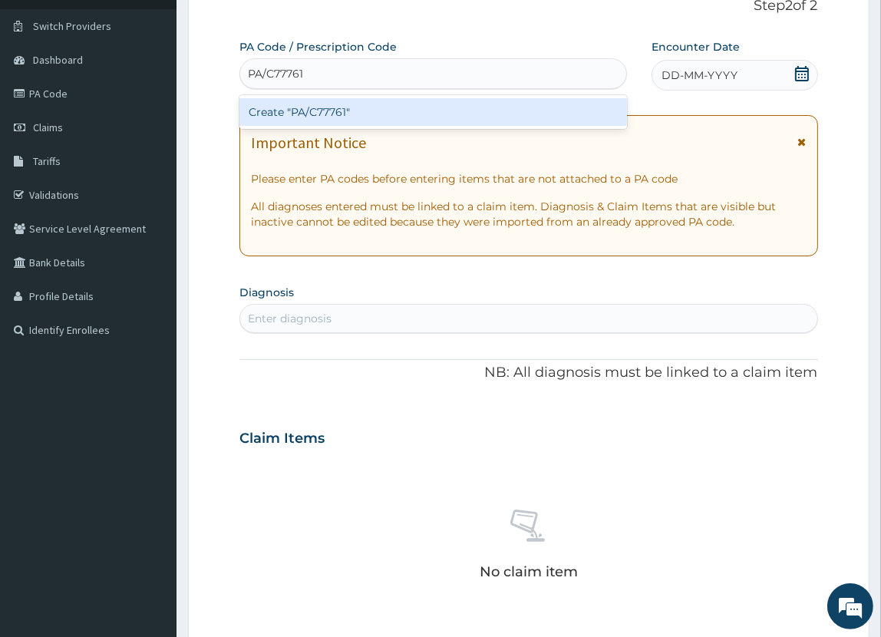 Image resolution: width=881 pixels, height=637 pixels. What do you see at coordinates (309, 143) in the screenshot?
I see `h1: Important Notice` at bounding box center [309, 143].